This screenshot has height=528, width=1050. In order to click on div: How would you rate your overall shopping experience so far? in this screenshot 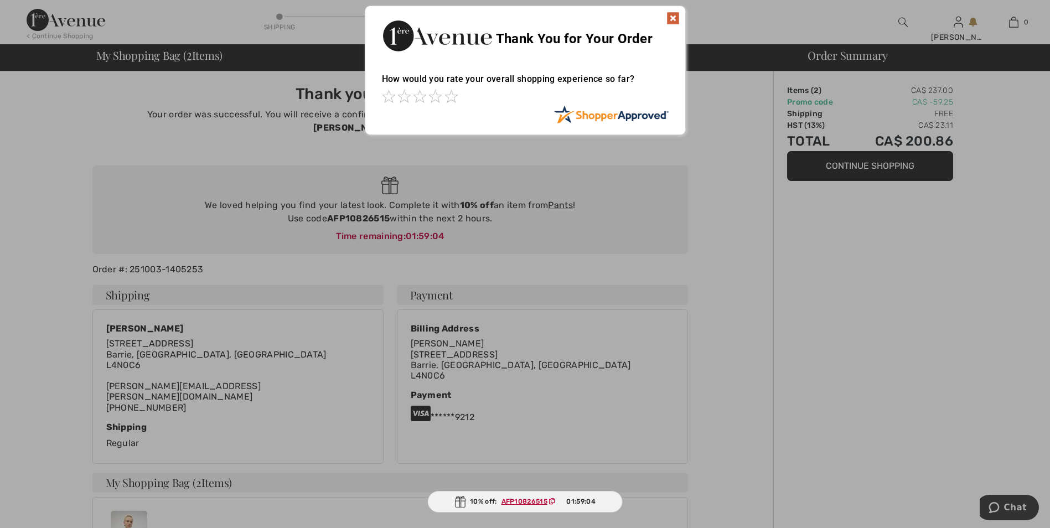, I will do `click(525, 84)`.